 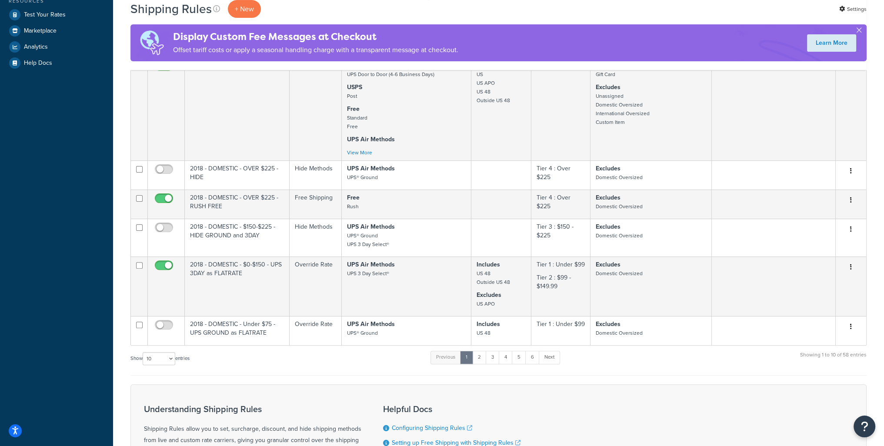 I want to click on a: Analytics, so click(x=57, y=47).